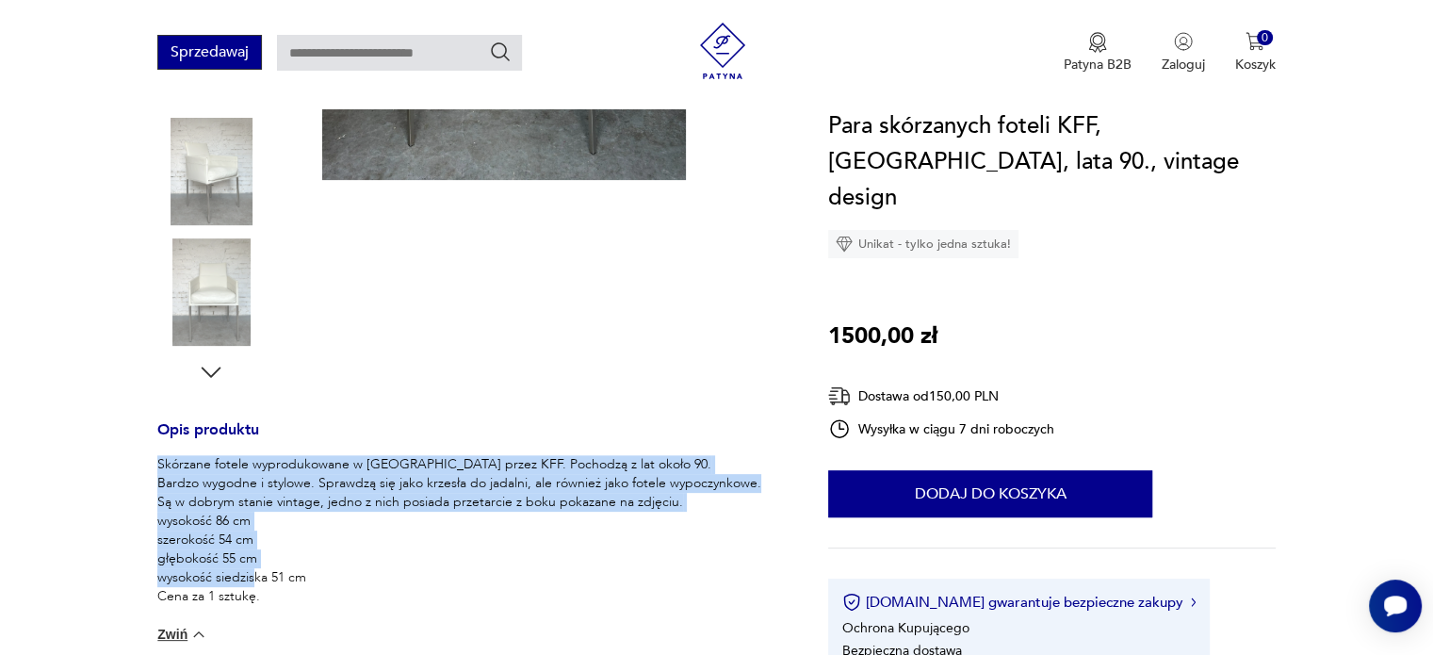  Describe the element at coordinates (923, 244) in the screenshot. I see `div: Unikat - tylko jedna sztuka!` at that location.